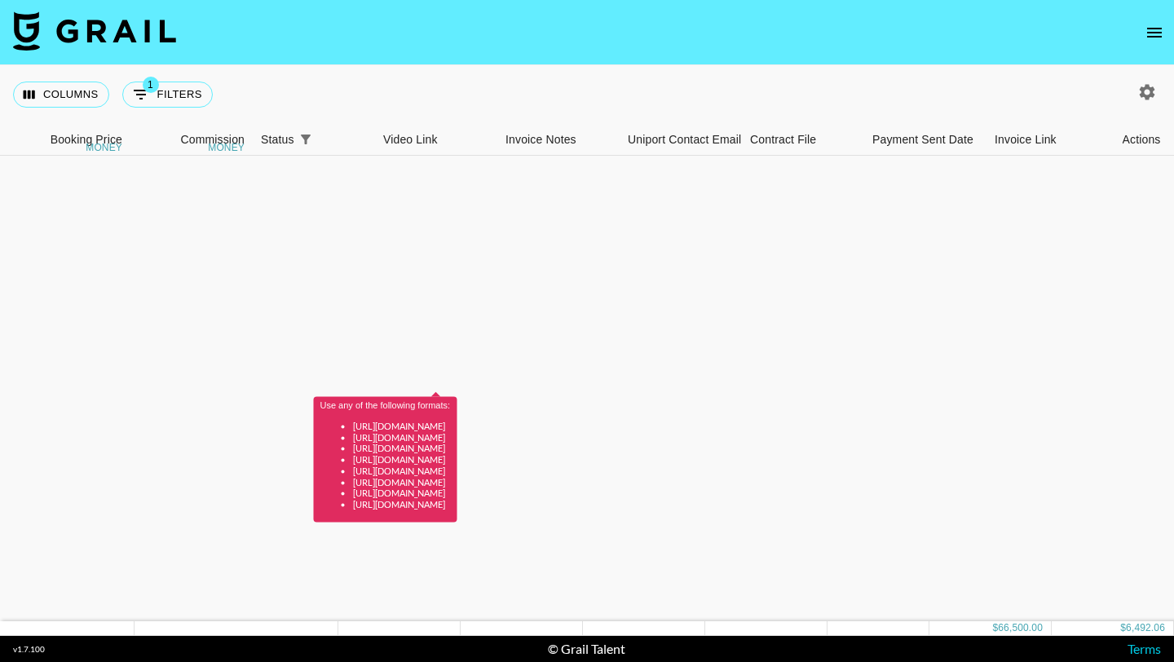 Image resolution: width=1174 pixels, height=662 pixels. What do you see at coordinates (586, 649) in the screenshot?
I see `div: © Grail Talent` at bounding box center [586, 649].